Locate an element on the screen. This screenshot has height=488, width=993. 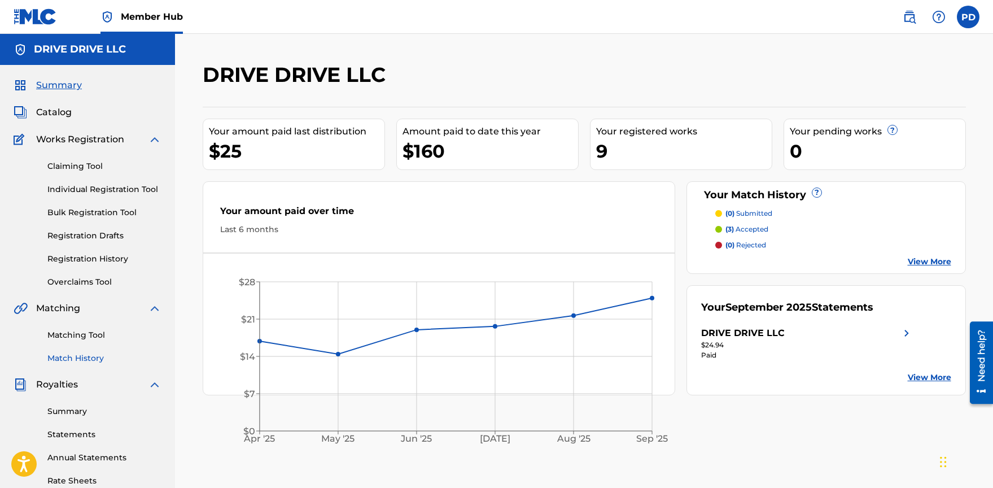
span: Member Hub is located at coordinates (152, 16).